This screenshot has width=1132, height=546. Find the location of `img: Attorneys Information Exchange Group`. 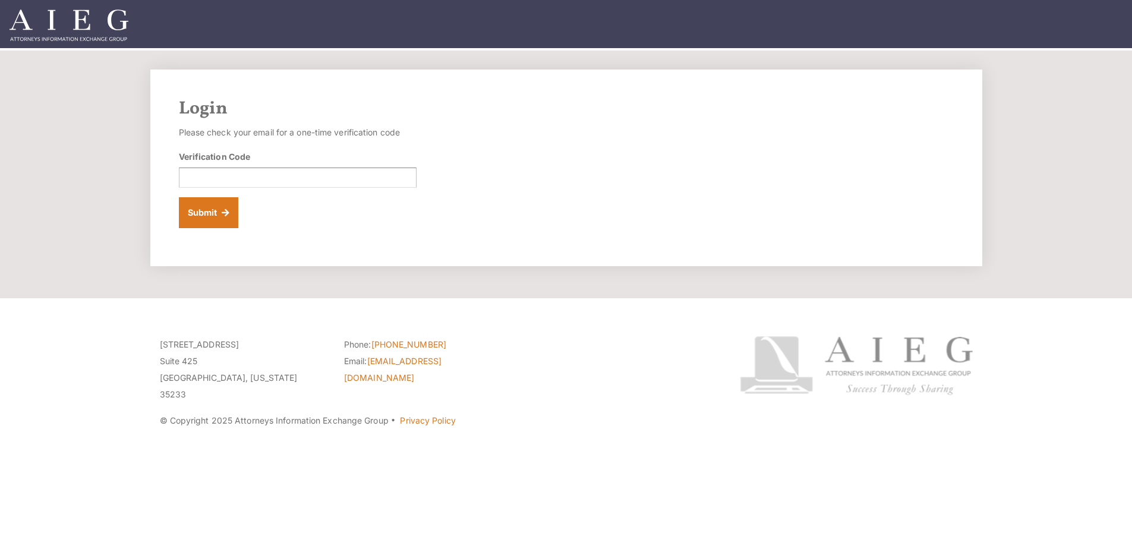

img: Attorneys Information Exchange Group is located at coordinates (69, 25).